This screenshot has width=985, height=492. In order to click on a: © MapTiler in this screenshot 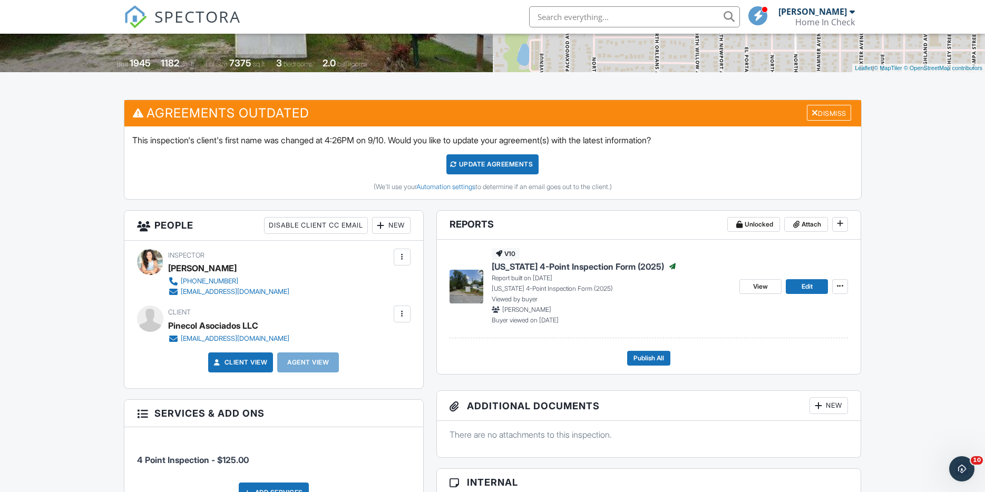, I will do `click(888, 68)`.